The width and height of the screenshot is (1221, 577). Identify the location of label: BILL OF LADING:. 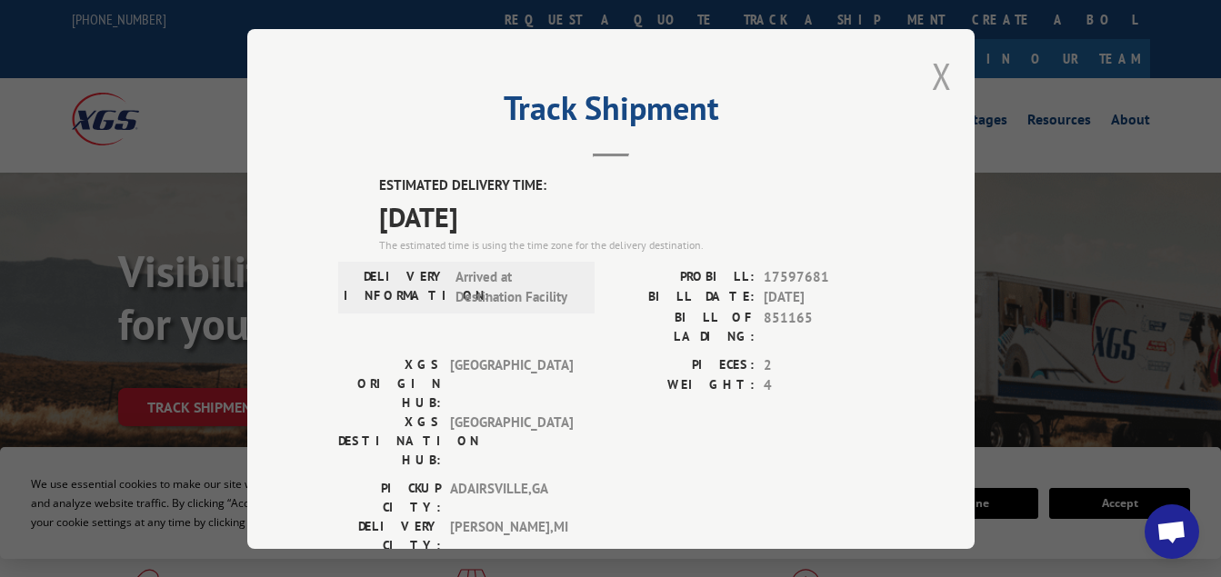
(683, 326).